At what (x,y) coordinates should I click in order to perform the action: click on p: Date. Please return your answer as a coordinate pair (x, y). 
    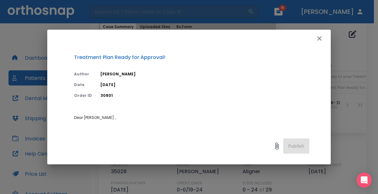
    Looking at the image, I should click on (83, 85).